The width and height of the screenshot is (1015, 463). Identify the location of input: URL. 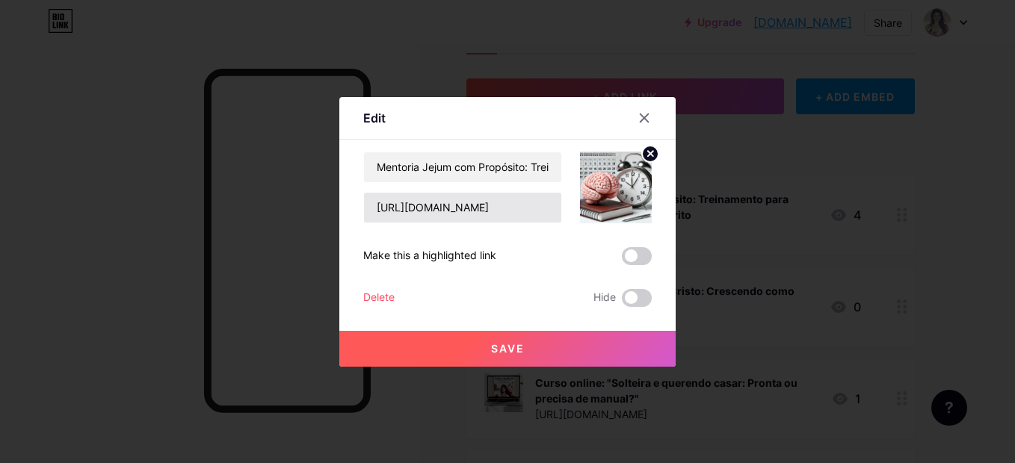
(463, 208).